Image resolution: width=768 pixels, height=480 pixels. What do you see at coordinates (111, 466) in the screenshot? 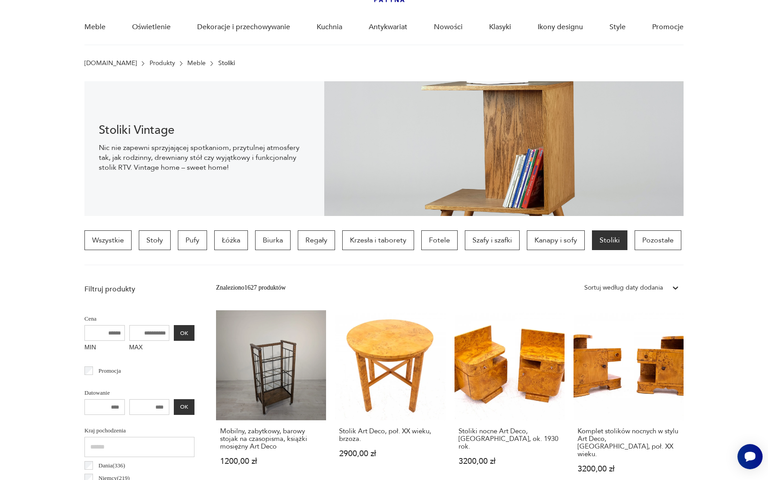
I see `p: Dania ( 336 )` at bounding box center [111, 466].